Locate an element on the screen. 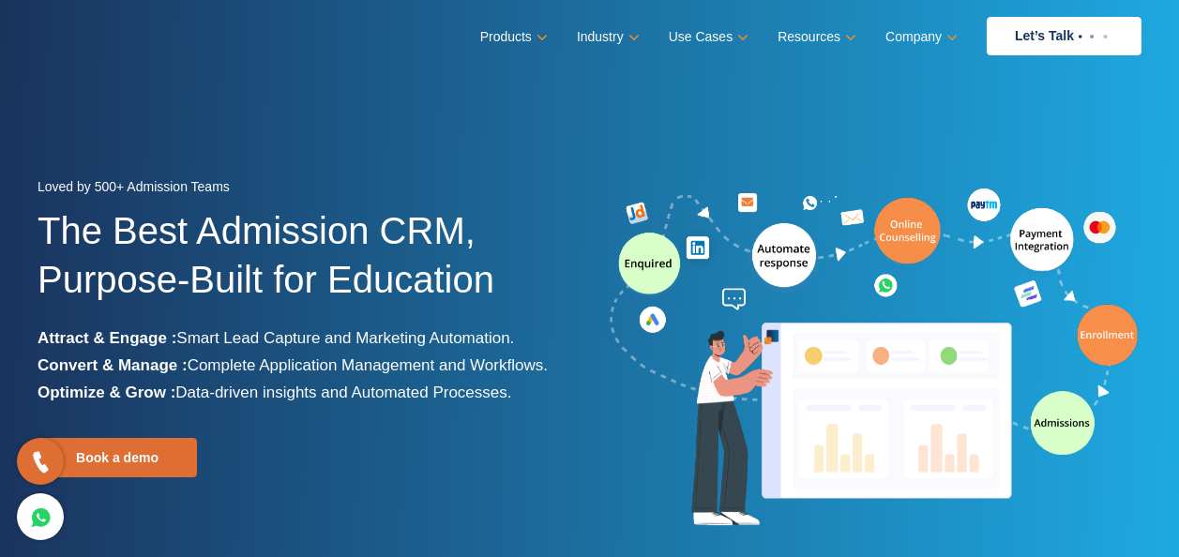 This screenshot has width=1179, height=557. div: Loved by 500+ Admission Teams is located at coordinates (307, 189).